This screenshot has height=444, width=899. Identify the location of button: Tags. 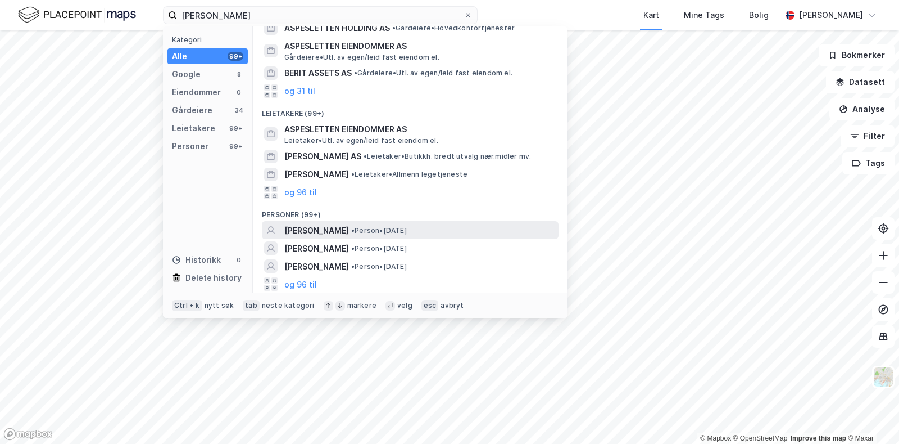
(869, 163).